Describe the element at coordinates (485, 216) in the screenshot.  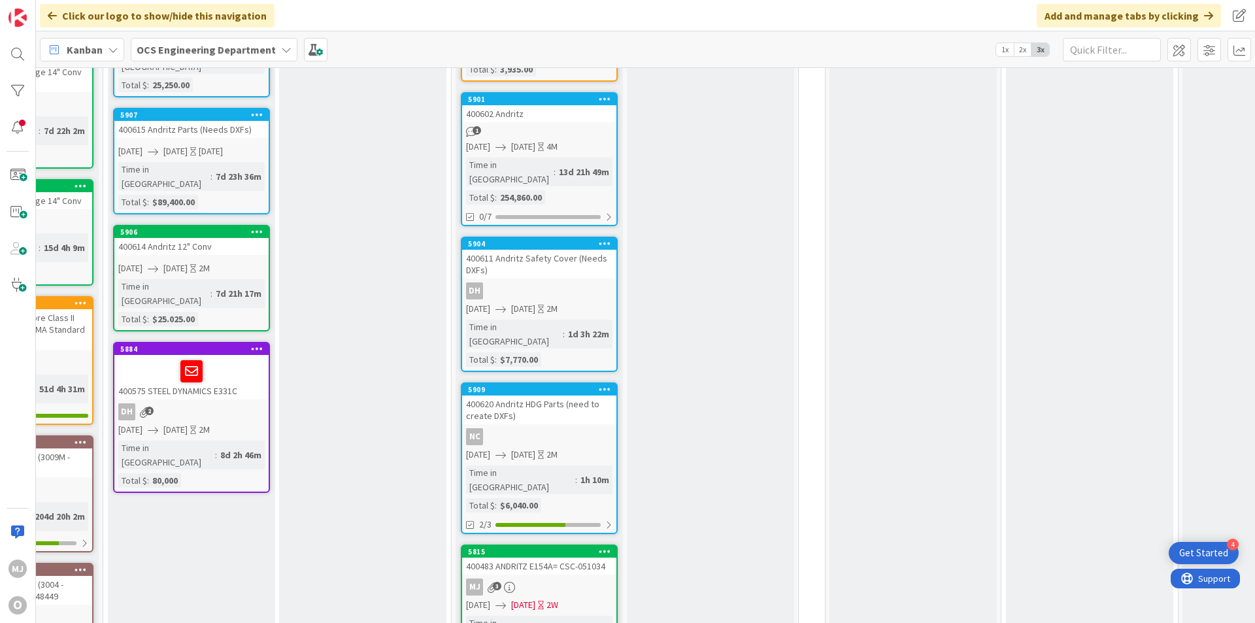
I see `span: 0/7` at that location.